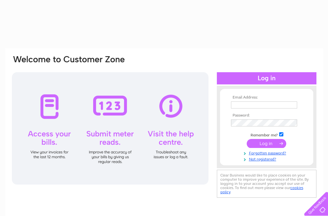 This screenshot has width=328, height=216. I want to click on a: Forgotten password?, so click(267, 152).